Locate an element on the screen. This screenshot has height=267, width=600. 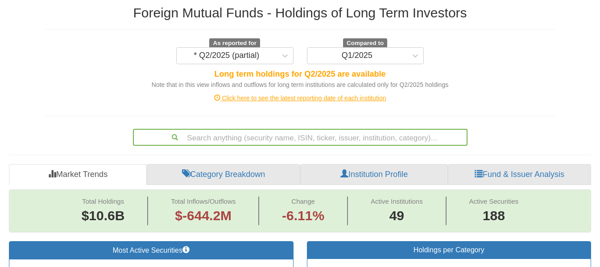
span: 188 is located at coordinates (493, 216).